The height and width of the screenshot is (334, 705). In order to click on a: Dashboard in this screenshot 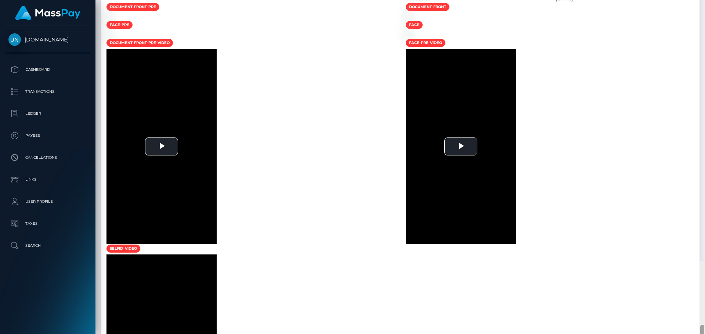, I will do `click(48, 70)`.